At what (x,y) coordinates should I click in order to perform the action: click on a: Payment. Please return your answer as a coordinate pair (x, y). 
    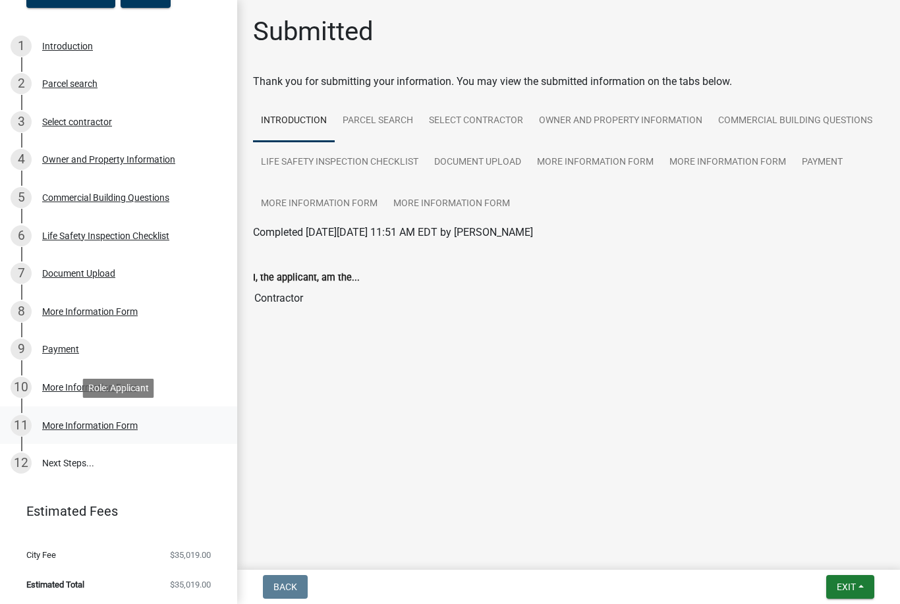
    Looking at the image, I should click on (822, 163).